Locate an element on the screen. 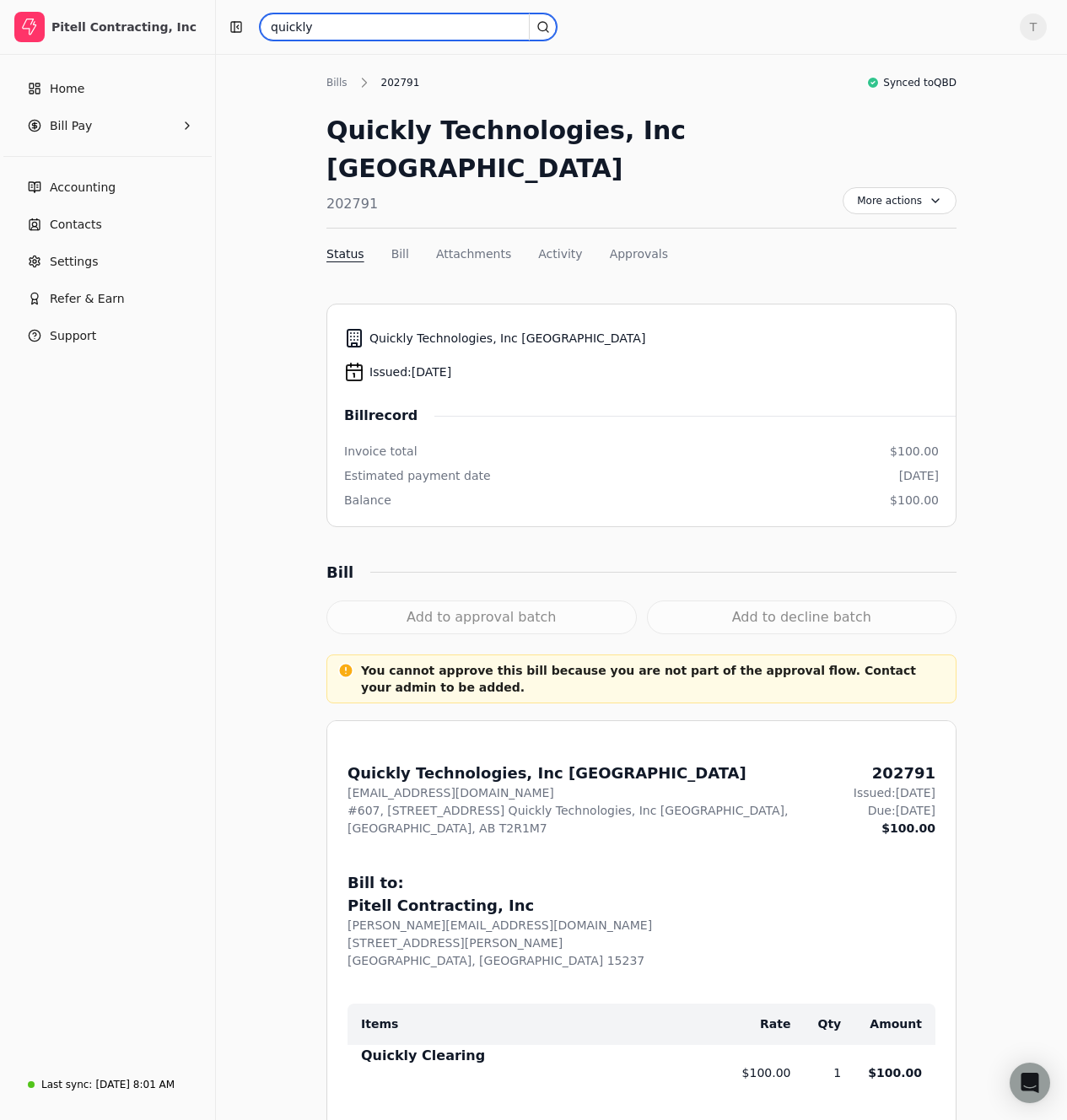 The image size is (1067, 1120). div: Bills is located at coordinates (340, 83).